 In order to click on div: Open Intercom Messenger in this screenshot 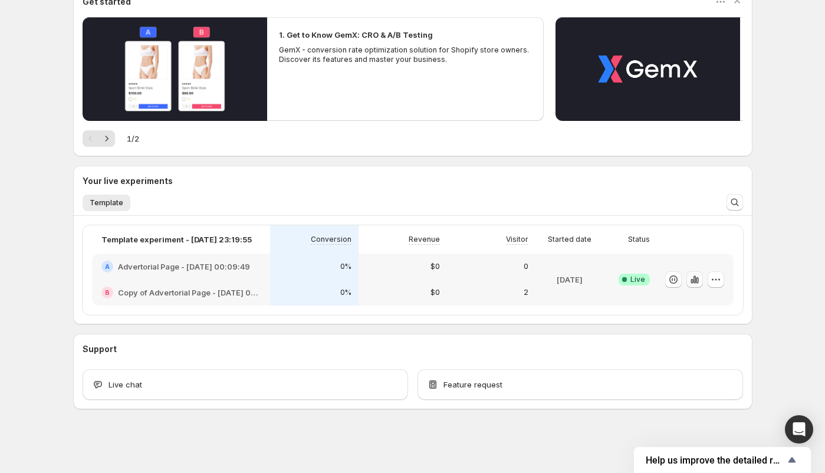, I will do `click(799, 429)`.